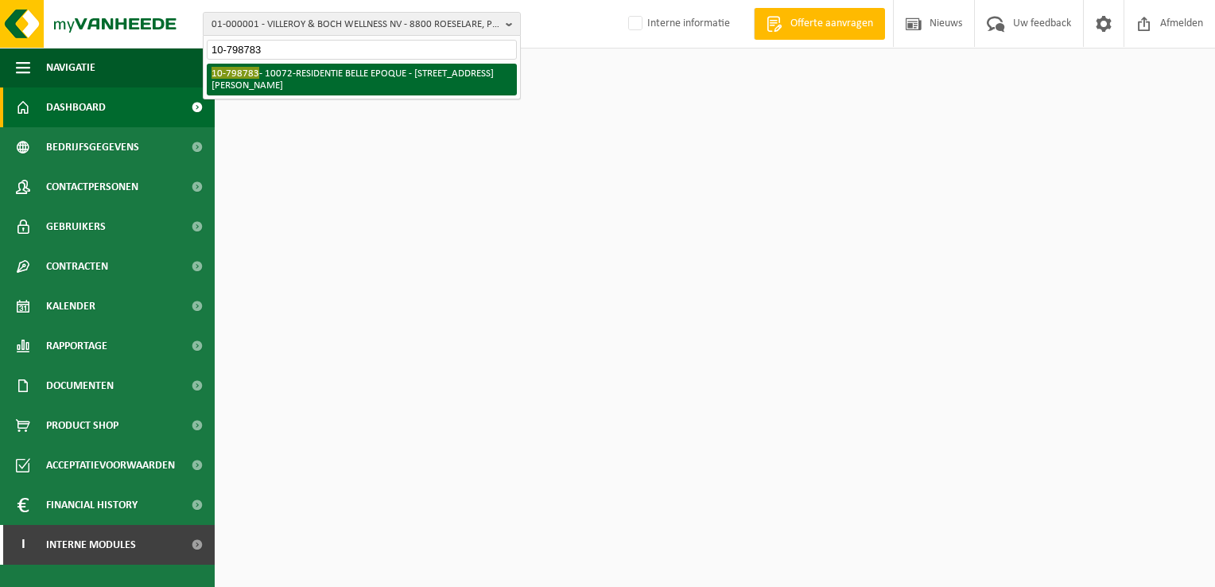 This screenshot has width=1215, height=587. Describe the element at coordinates (76, 227) in the screenshot. I see `span: Gebruikers` at that location.